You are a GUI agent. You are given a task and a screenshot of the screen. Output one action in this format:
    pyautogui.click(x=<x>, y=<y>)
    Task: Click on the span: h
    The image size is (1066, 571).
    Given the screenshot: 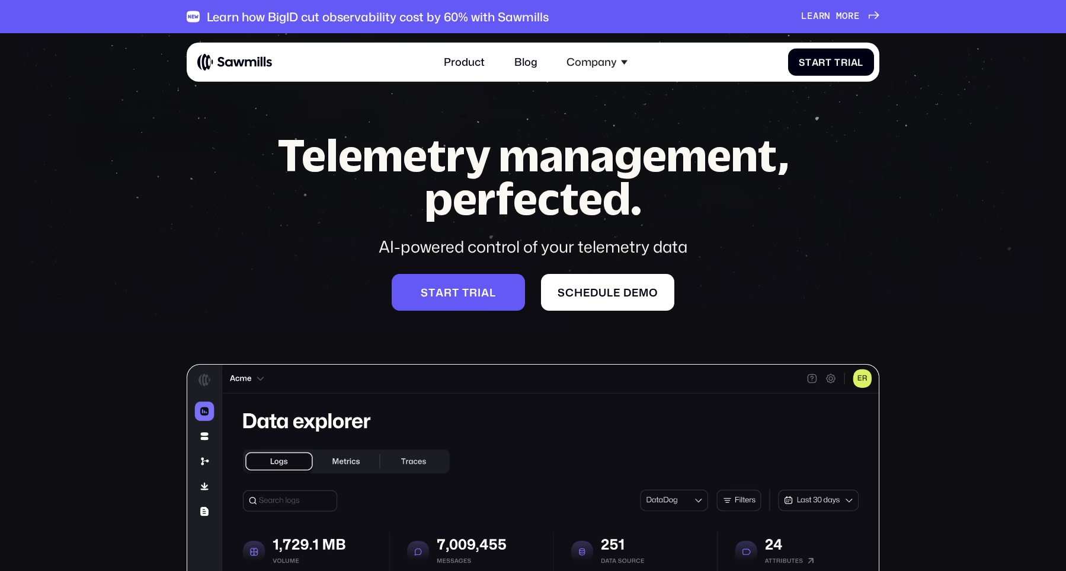 What is the action you would take?
    pyautogui.click(x=578, y=293)
    